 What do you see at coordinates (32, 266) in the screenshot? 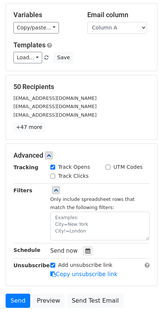
I see `strong: Unsubscribe` at bounding box center [32, 266].